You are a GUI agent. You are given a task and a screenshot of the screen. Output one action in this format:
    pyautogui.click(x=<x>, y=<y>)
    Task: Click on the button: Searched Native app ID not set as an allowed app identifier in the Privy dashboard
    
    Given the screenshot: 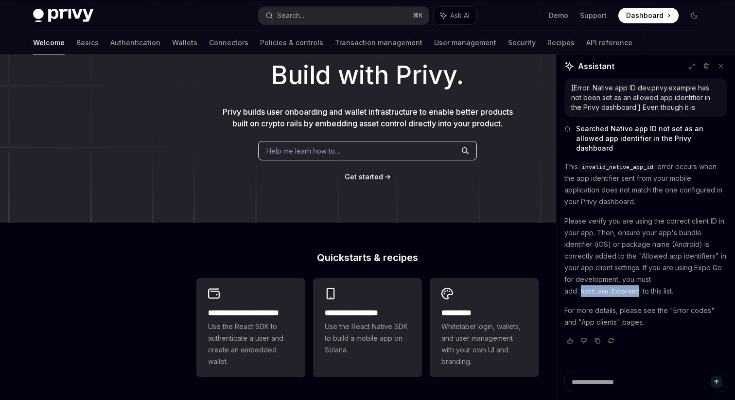 What is the action you would take?
    pyautogui.click(x=646, y=139)
    